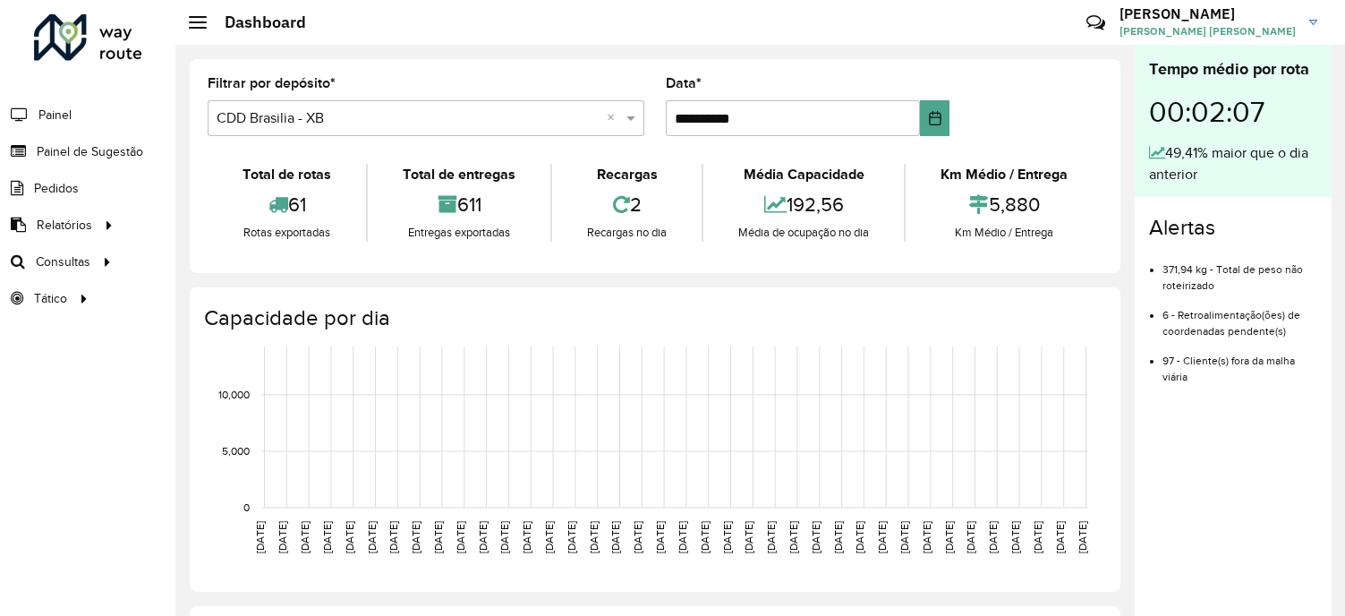 The image size is (1345, 616). What do you see at coordinates (246, 506) in the screenshot?
I see `text: 0` at bounding box center [246, 506].